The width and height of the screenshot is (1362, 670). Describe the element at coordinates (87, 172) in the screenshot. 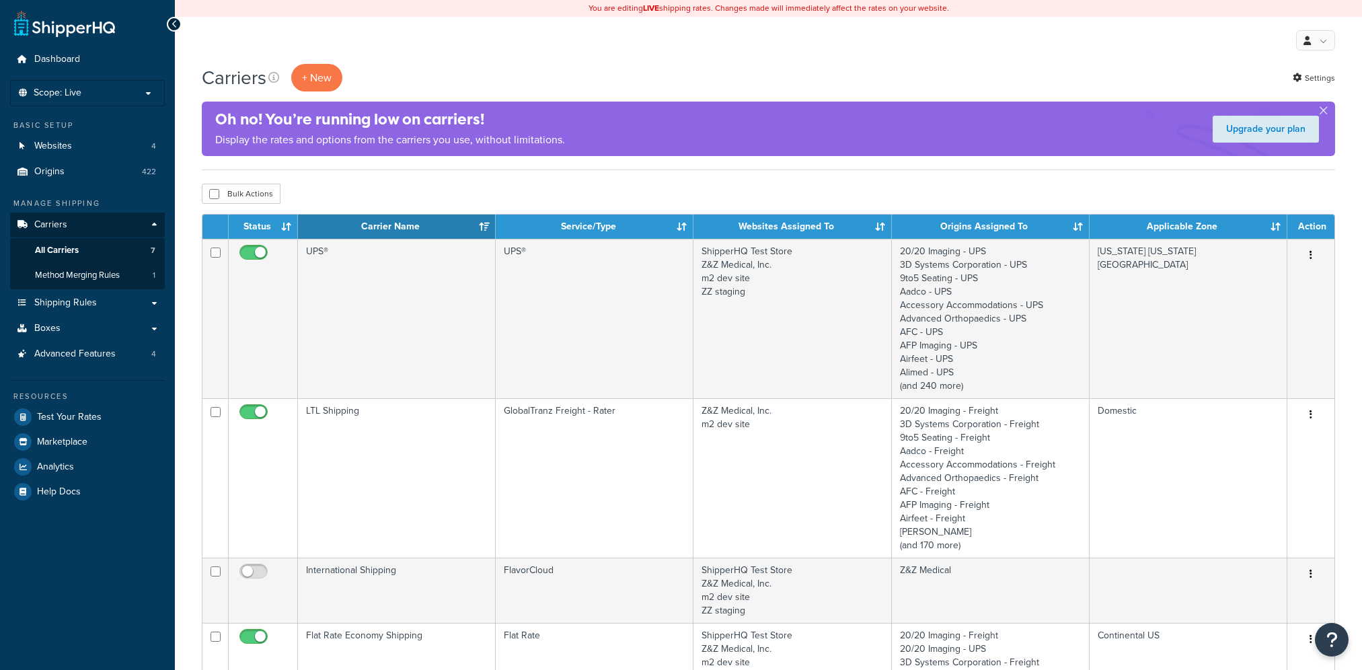

I see `a: Origins 422` at that location.